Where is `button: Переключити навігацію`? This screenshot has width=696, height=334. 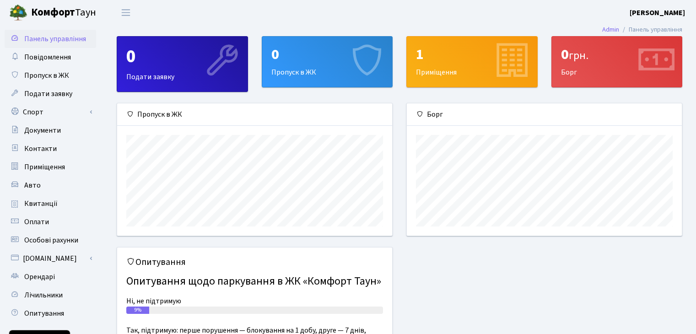
button: Переключити навігацію is located at coordinates (126, 12).